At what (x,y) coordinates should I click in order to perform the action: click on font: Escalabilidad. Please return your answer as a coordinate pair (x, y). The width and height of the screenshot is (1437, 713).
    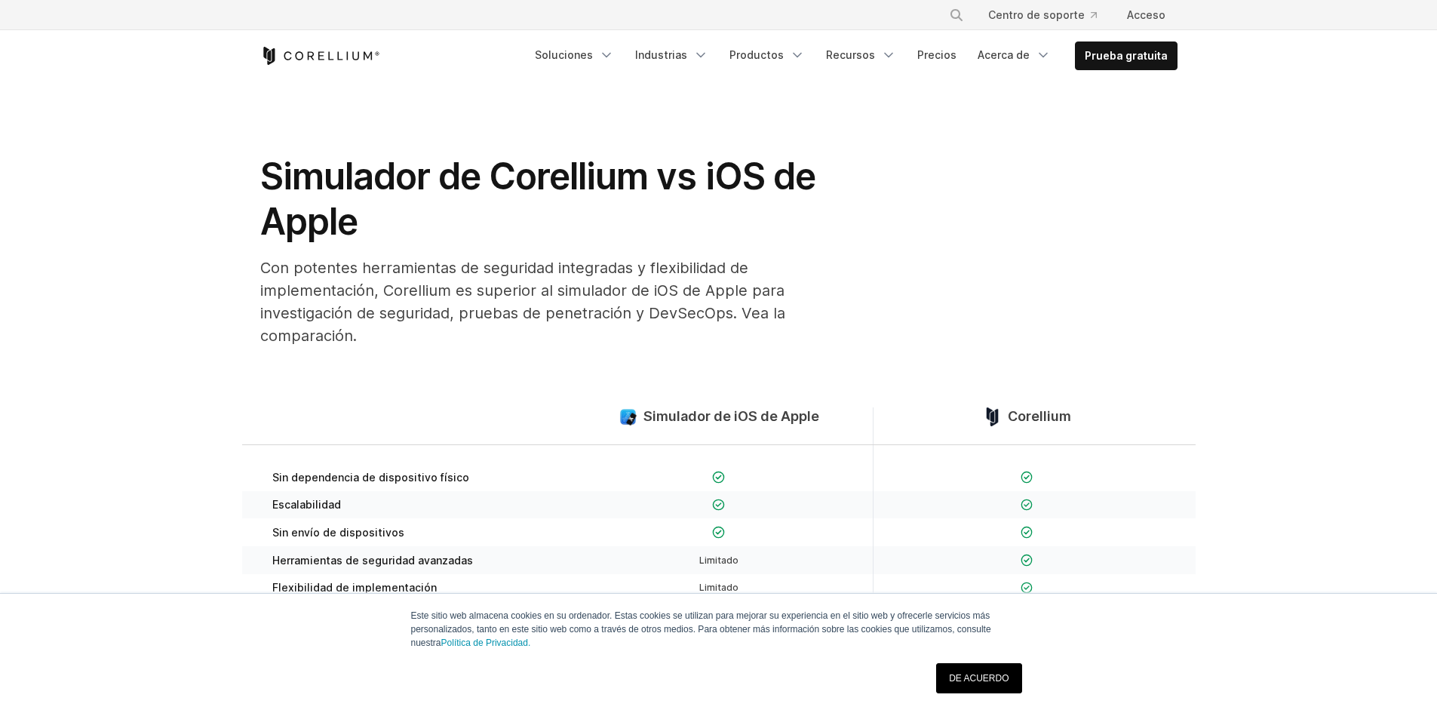
    Looking at the image, I should click on (306, 504).